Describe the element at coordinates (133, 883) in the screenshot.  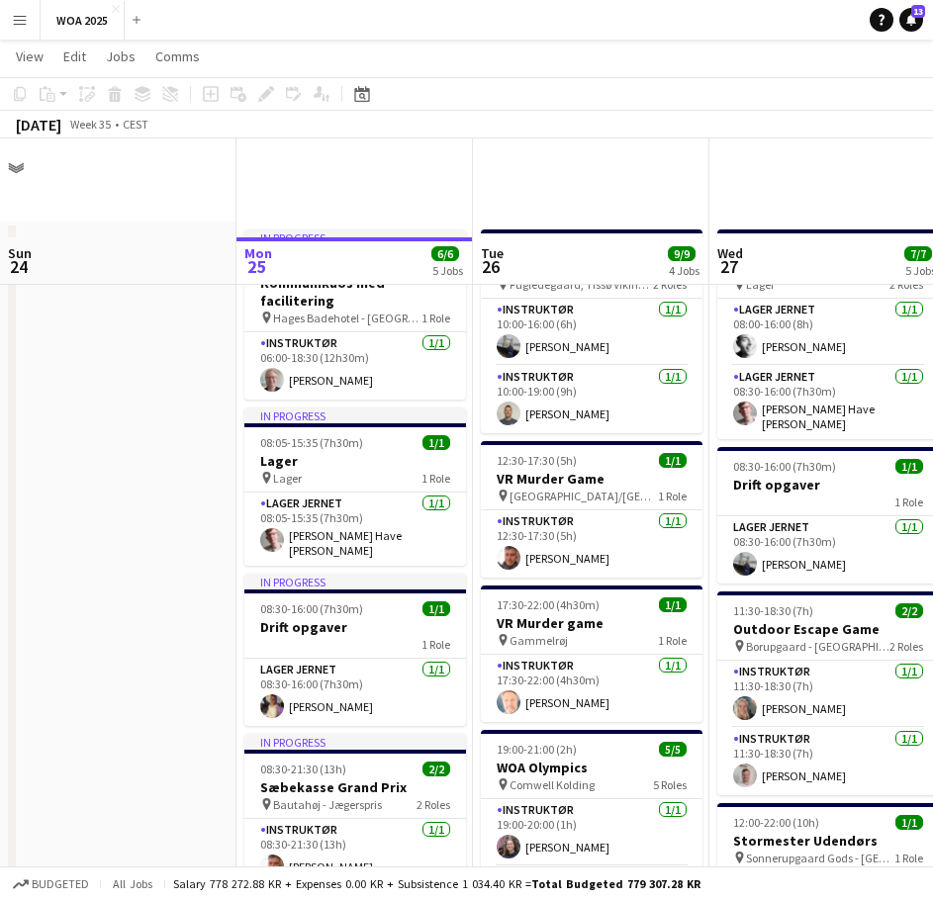
I see `span: All jobs` at that location.